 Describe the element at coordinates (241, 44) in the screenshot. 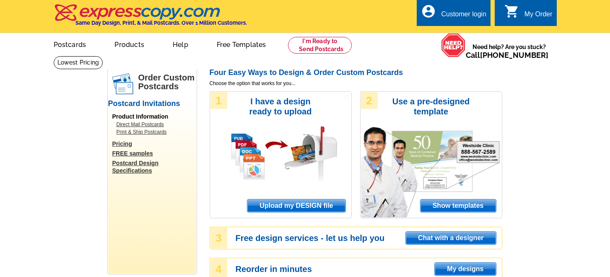

I see `a: Free Templates` at that location.